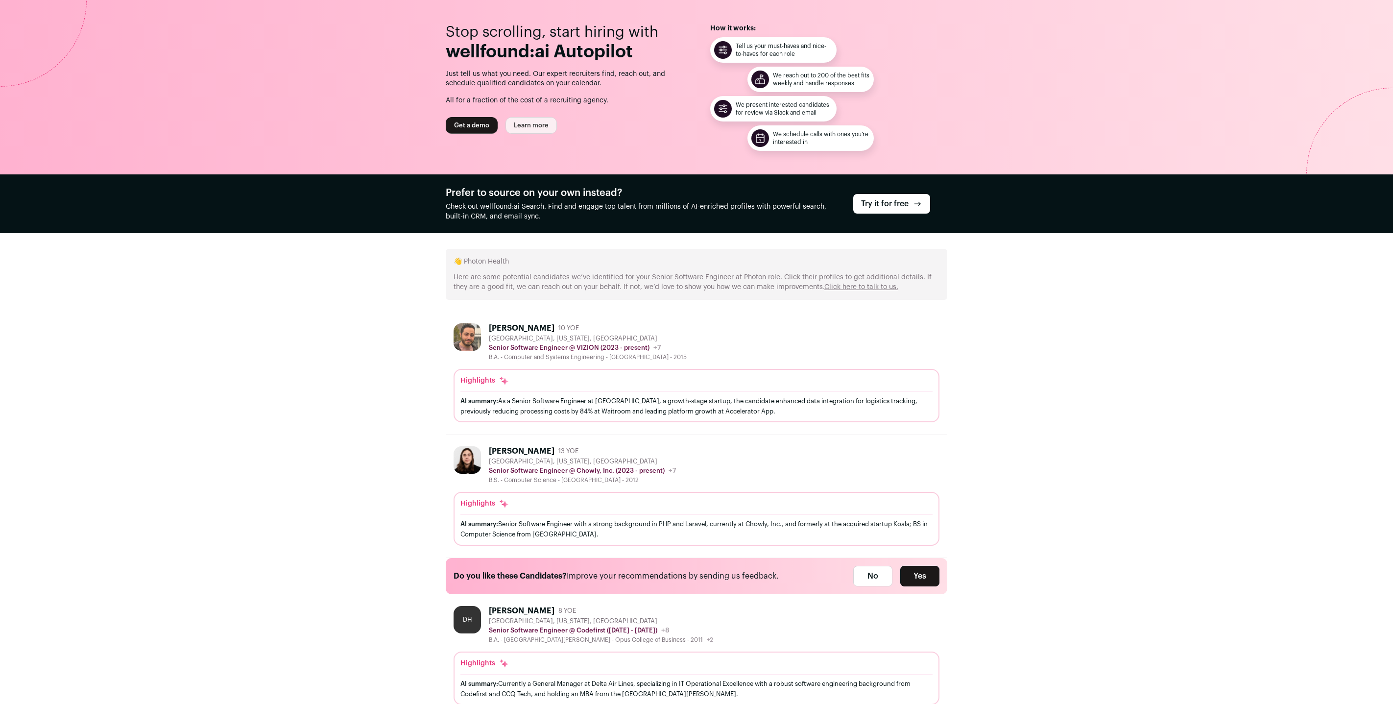 The width and height of the screenshot is (1393, 704). I want to click on img: 687ddf7d16111fa7230ff6093f6659d3d30b158b26d680ec08c845345ecfe44e.jpg, so click(467, 460).